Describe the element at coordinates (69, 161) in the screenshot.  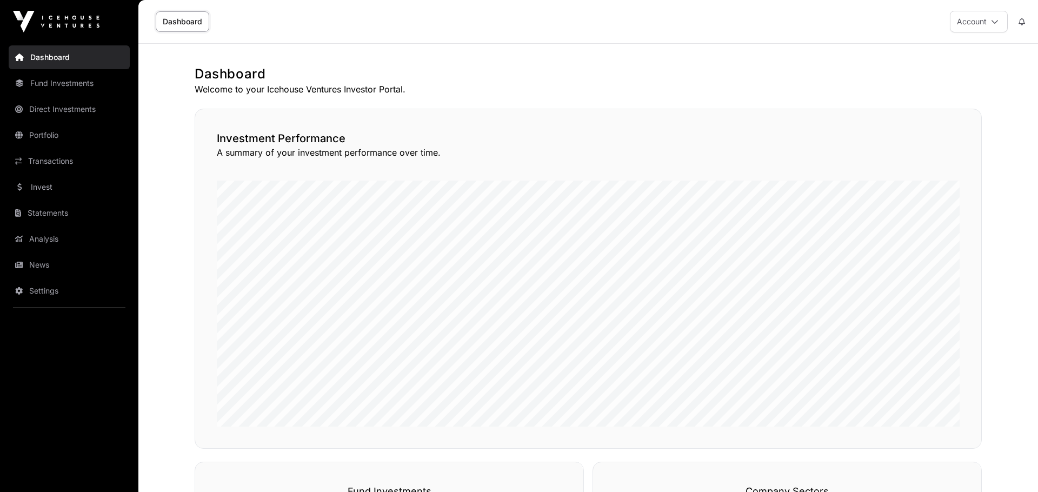
I see `a: Transactions` at that location.